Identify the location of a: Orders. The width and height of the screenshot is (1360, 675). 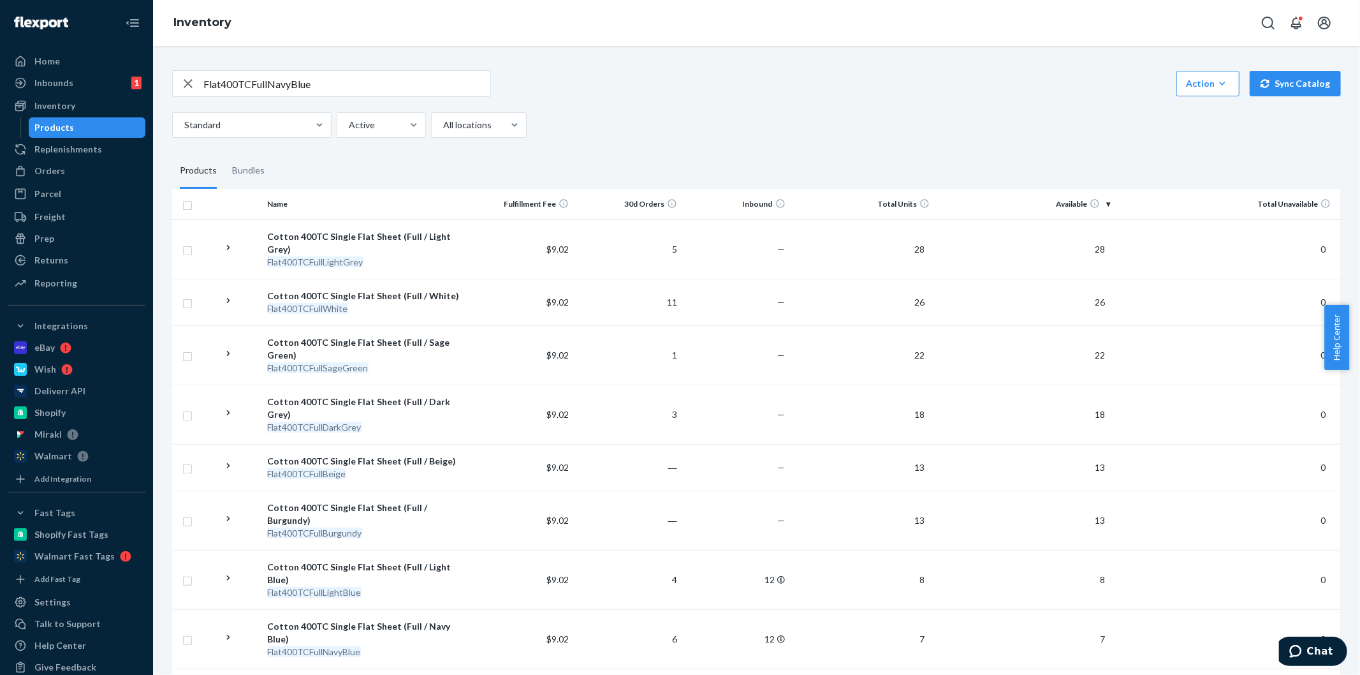
(77, 171).